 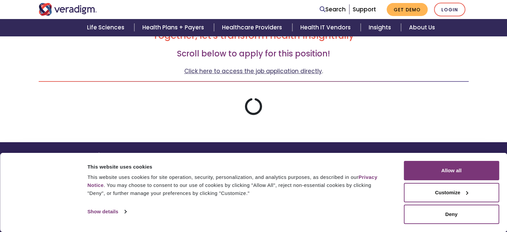 I want to click on p: © 2025 Veradigm LLC and/or its affiliates. All rights reserved. Cited marks are the property of V..., so click(x=144, y=163).